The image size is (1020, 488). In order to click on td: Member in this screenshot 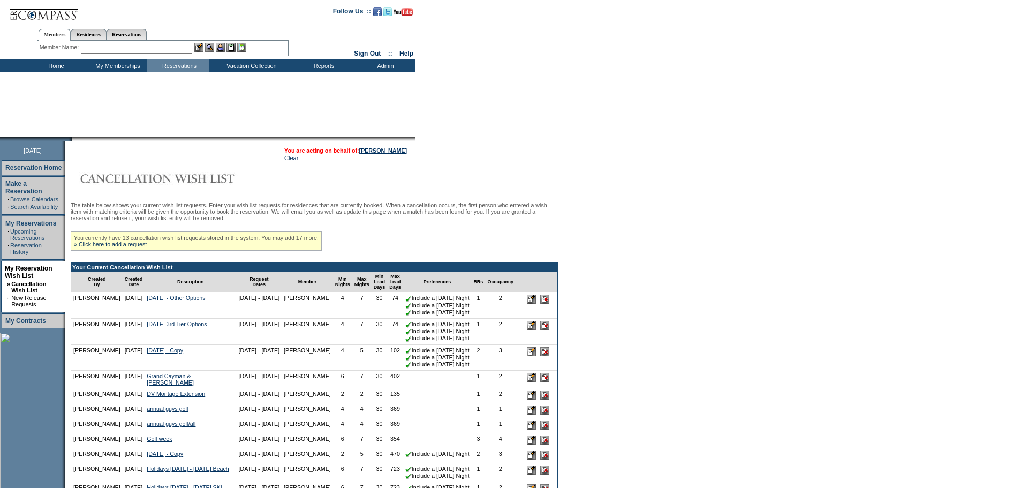, I will do `click(307, 282)`.